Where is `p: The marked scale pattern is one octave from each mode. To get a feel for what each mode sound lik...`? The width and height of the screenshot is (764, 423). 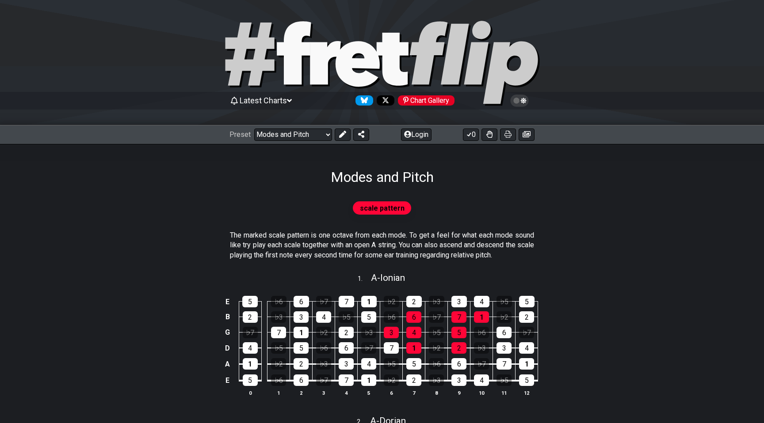 p: The marked scale pattern is one octave from each mode. To get a feel for what each mode sound lik... is located at coordinates (382, 245).